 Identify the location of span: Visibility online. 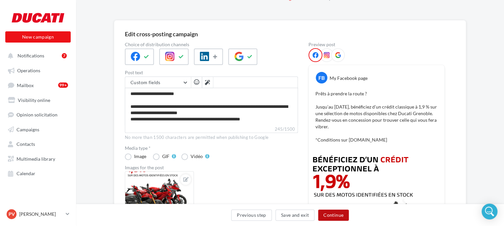
(34, 100).